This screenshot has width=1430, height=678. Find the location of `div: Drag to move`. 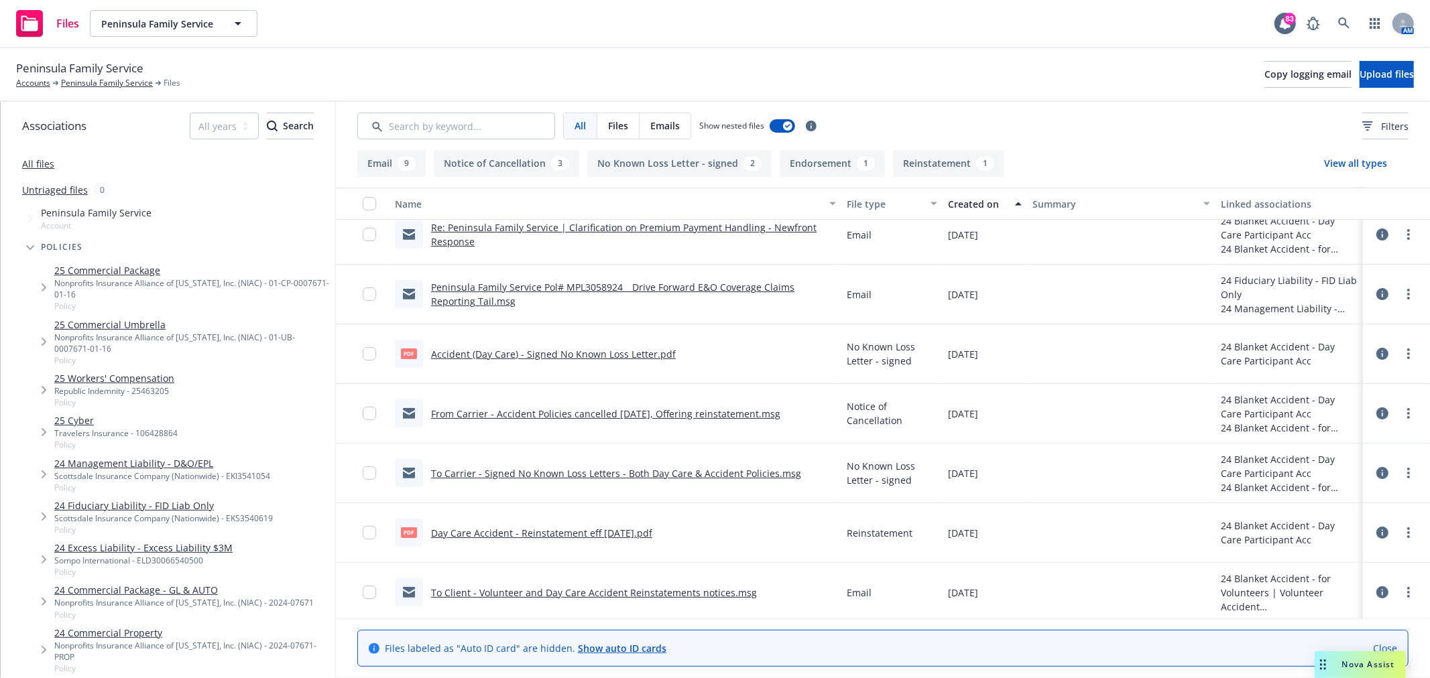

div: Drag to move is located at coordinates (1323, 665).